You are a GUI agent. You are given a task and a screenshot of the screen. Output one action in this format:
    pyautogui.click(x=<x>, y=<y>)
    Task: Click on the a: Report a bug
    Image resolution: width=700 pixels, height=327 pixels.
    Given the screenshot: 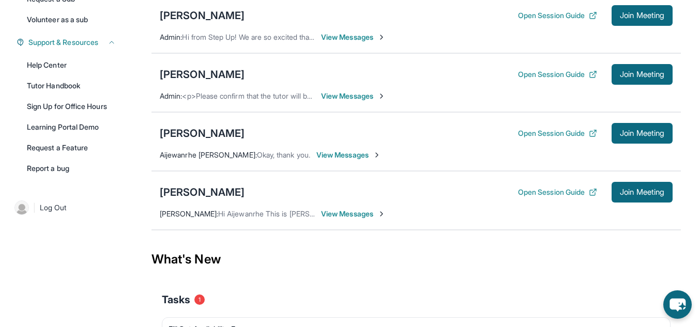 What is the action you would take?
    pyautogui.click(x=71, y=169)
    